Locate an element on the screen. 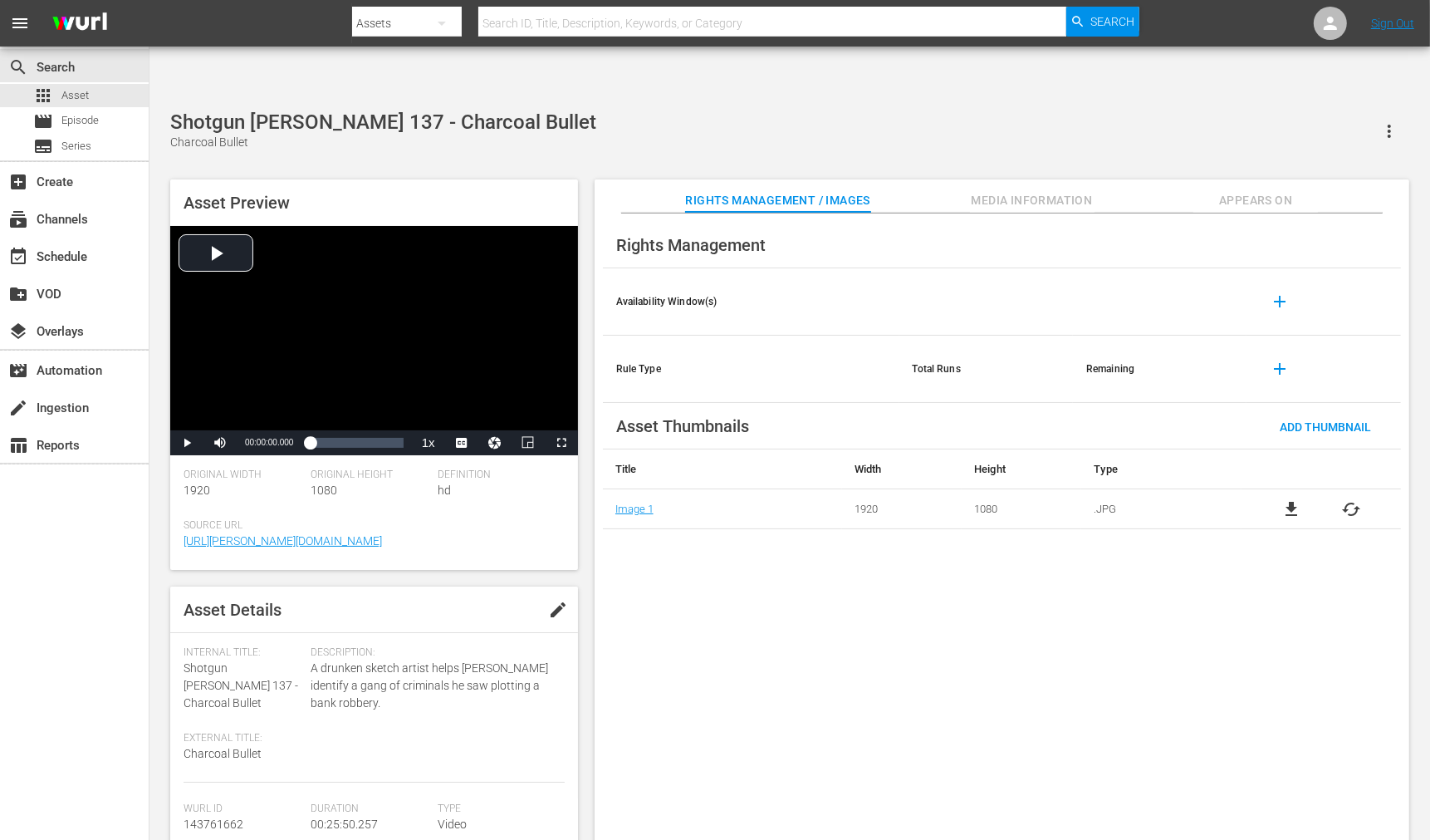 This screenshot has height=840, width=1430. span: Add Thumbnail is located at coordinates (1326, 427).